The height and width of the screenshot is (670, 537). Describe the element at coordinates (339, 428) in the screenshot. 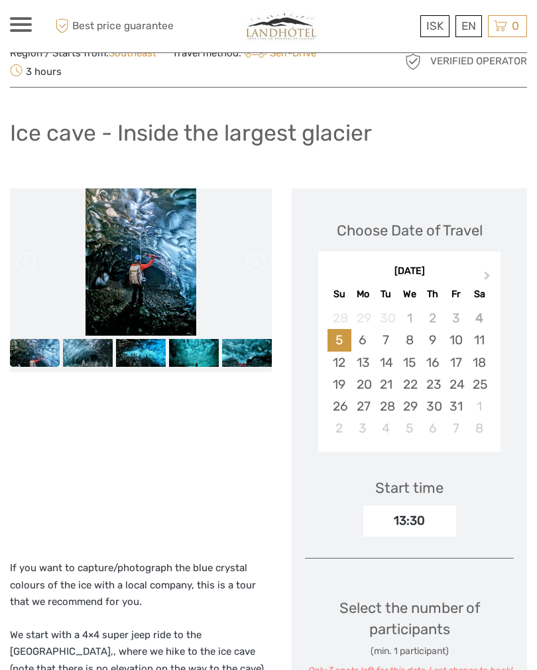

I see `div: Choose Sunday, November 2nd, 2025` at that location.